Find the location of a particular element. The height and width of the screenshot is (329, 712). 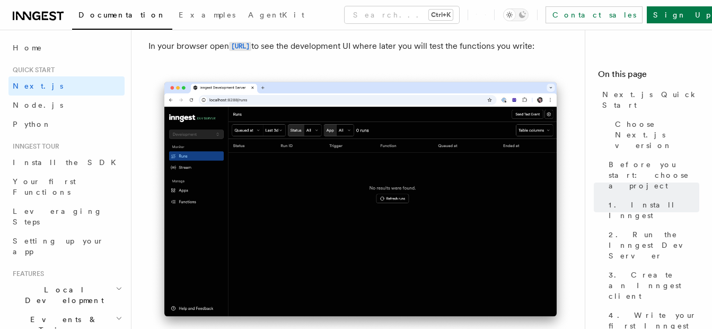

span: Examples is located at coordinates (207, 15).